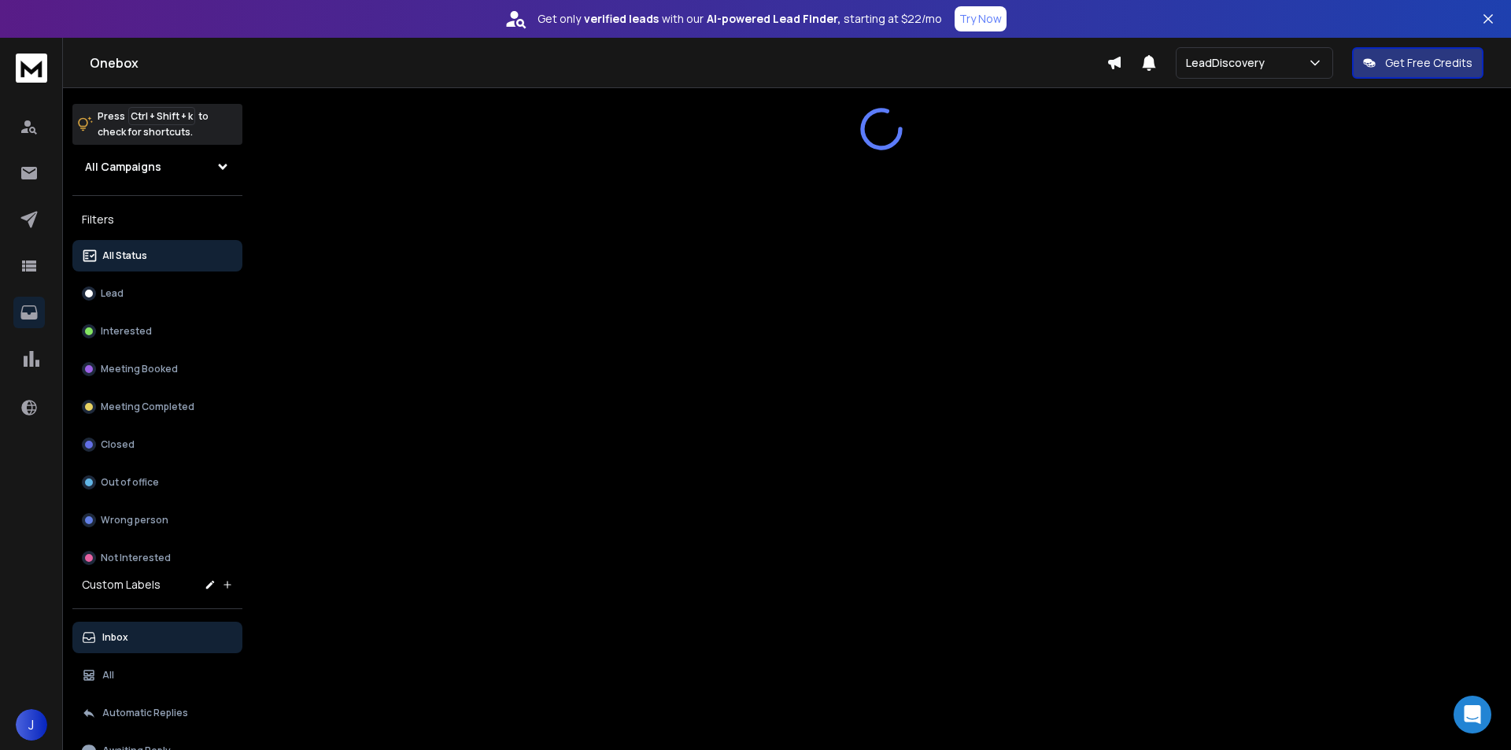 This screenshot has height=750, width=1511. I want to click on p: Lead, so click(112, 293).